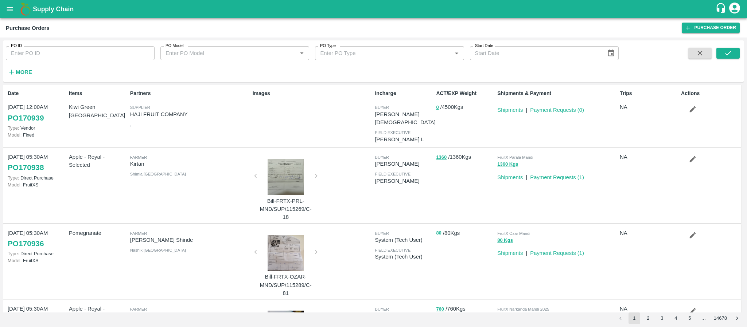 Image resolution: width=747 pixels, height=327 pixels. I want to click on button: 0, so click(437, 108).